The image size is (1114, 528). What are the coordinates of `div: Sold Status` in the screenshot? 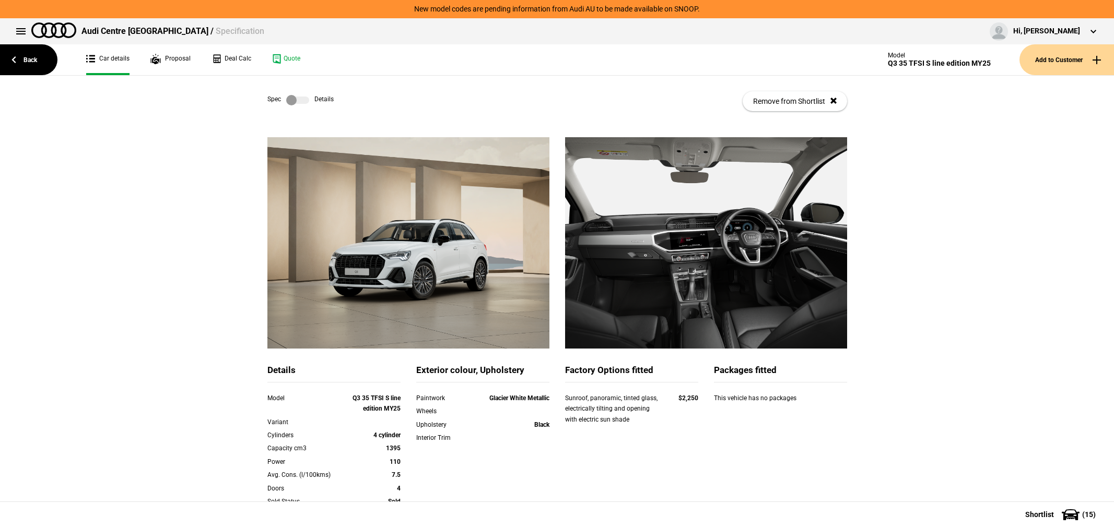 It's located at (307, 502).